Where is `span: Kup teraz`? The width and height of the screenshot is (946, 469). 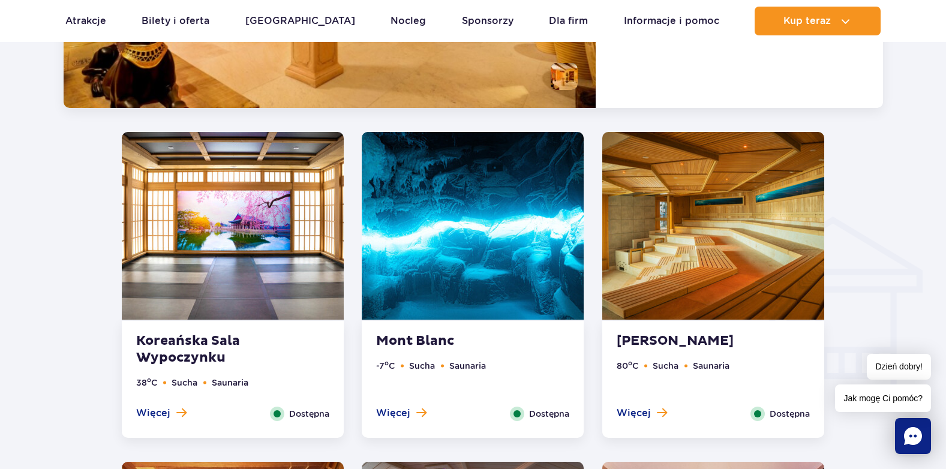 span: Kup teraz is located at coordinates (807, 21).